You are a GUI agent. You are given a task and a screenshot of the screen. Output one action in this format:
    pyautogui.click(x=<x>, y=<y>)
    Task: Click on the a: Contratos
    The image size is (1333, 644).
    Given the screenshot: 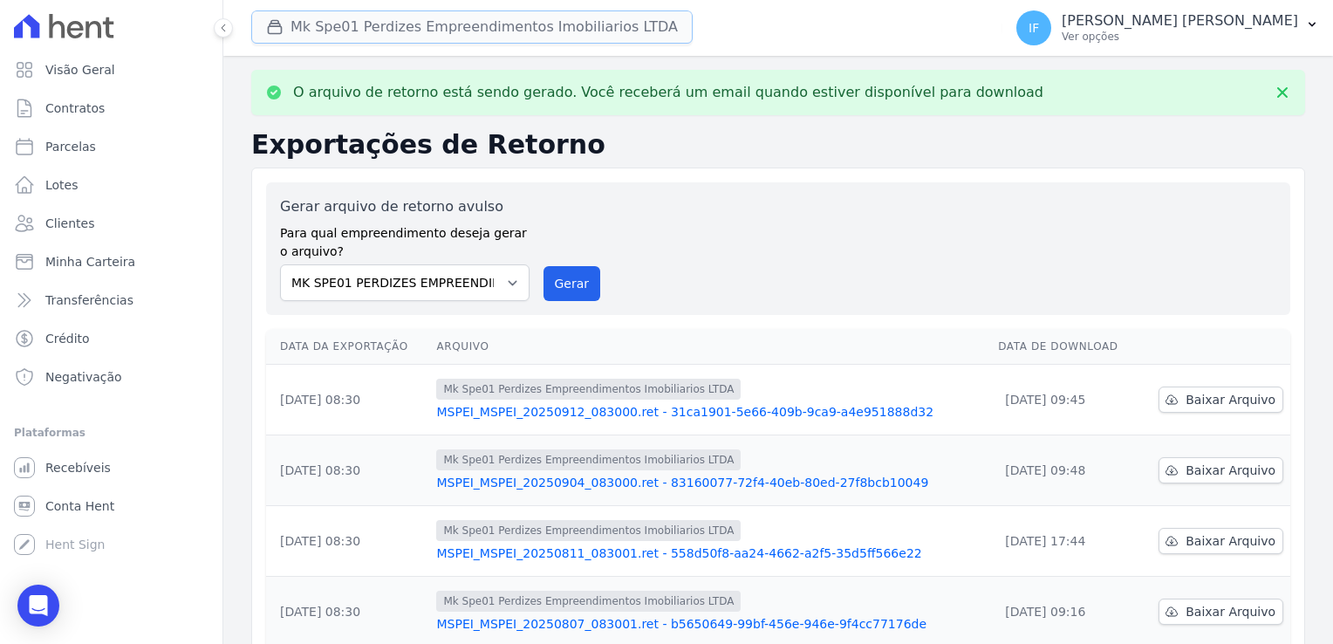 What is the action you would take?
    pyautogui.click(x=111, y=108)
    